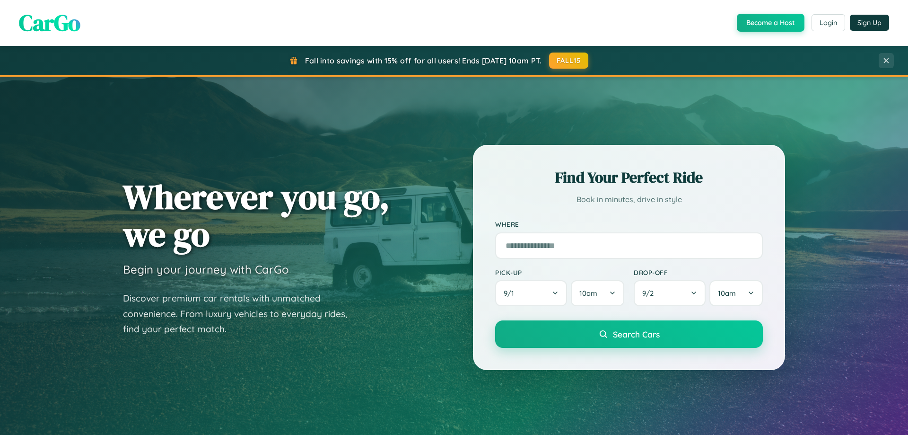 The image size is (908, 435). Describe the element at coordinates (629, 334) in the screenshot. I see `button: Search Cars` at that location.